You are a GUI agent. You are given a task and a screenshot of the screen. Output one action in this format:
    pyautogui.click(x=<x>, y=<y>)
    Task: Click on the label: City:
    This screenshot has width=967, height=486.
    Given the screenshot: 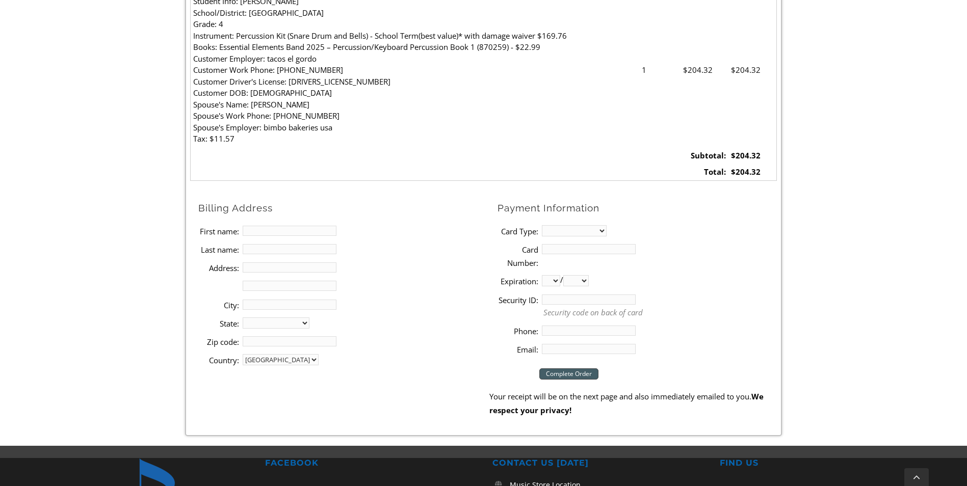 What is the action you would take?
    pyautogui.click(x=219, y=305)
    